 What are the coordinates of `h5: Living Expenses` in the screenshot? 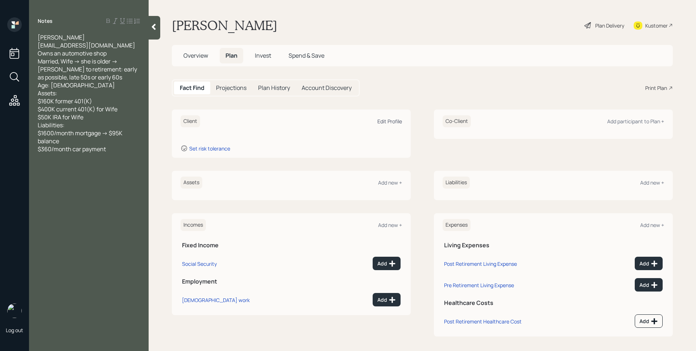 It's located at (554, 245).